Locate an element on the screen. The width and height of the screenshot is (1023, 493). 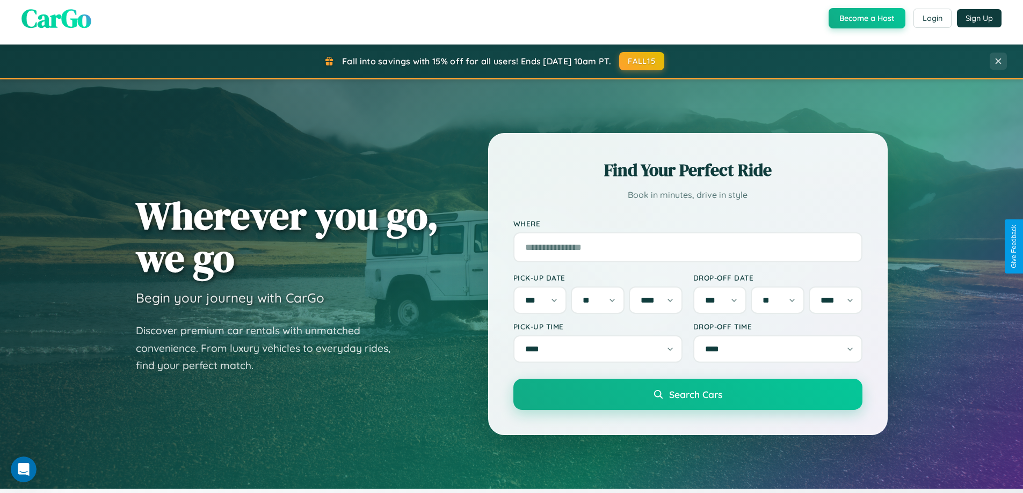
p: Discover premium car rentals with unmatched convenience. From luxury vehicles to everyday rides, ... is located at coordinates (270, 348).